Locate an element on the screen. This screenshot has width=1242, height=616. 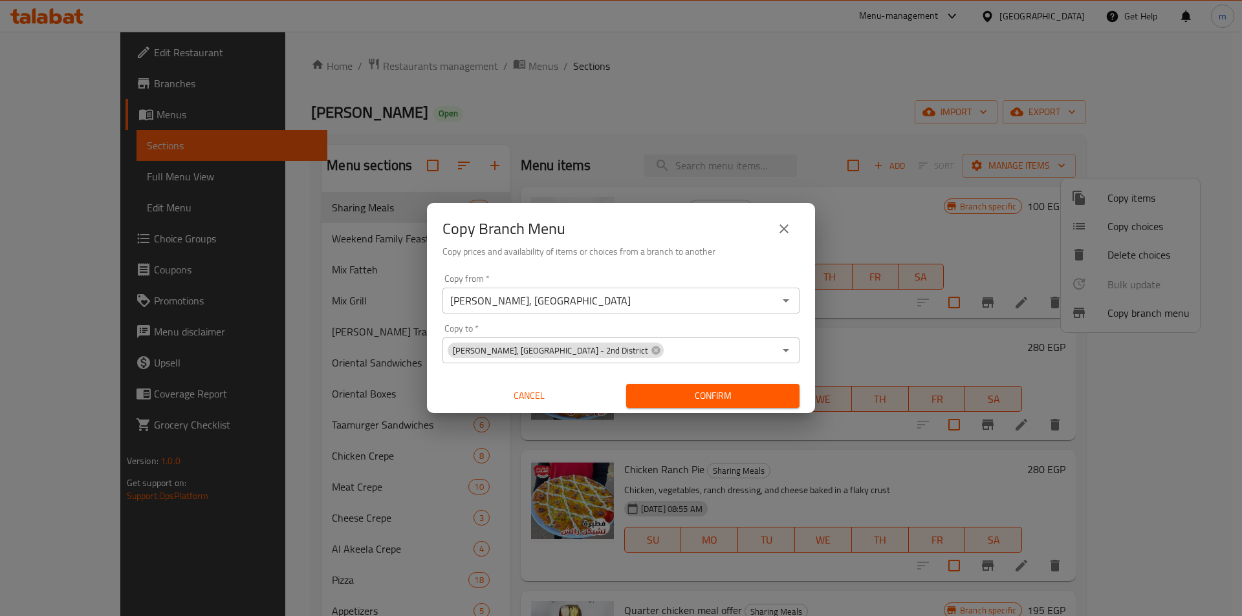
h6: Copy prices and availability of items or choices from a branch to another is located at coordinates (621, 252).